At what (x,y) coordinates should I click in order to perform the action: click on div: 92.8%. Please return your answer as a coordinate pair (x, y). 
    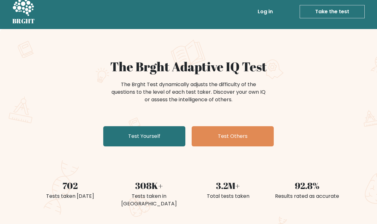
    Looking at the image, I should click on (307, 186).